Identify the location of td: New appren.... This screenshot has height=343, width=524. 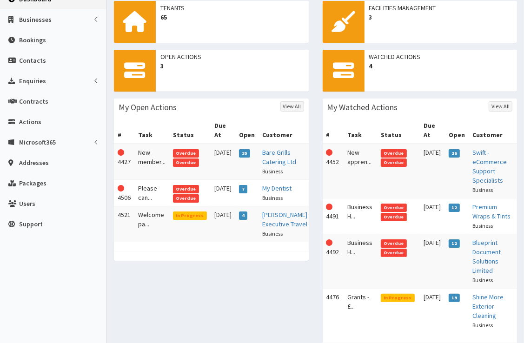
(360, 171).